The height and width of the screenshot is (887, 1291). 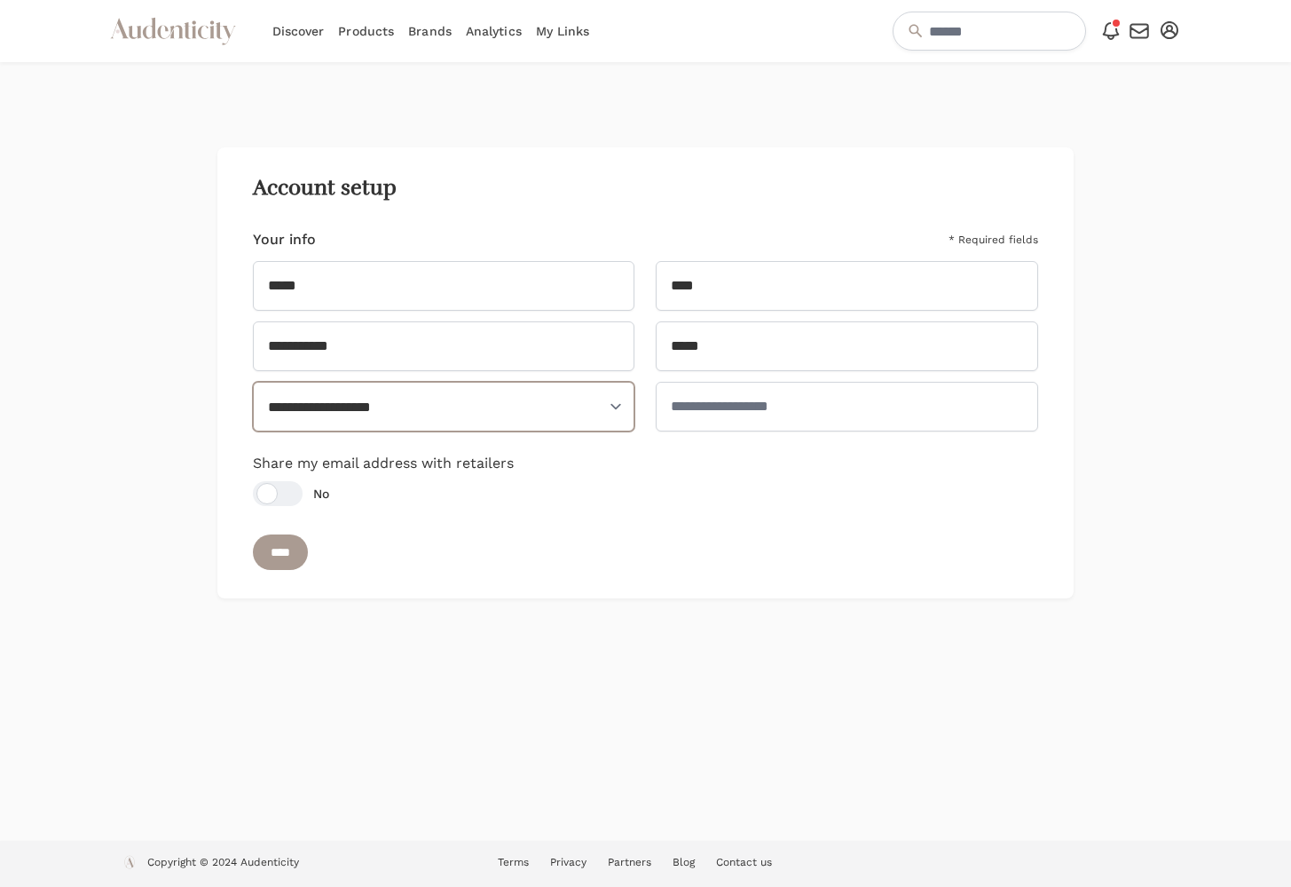 What do you see at coordinates (321, 493) in the screenshot?
I see `span: No` at bounding box center [321, 493].